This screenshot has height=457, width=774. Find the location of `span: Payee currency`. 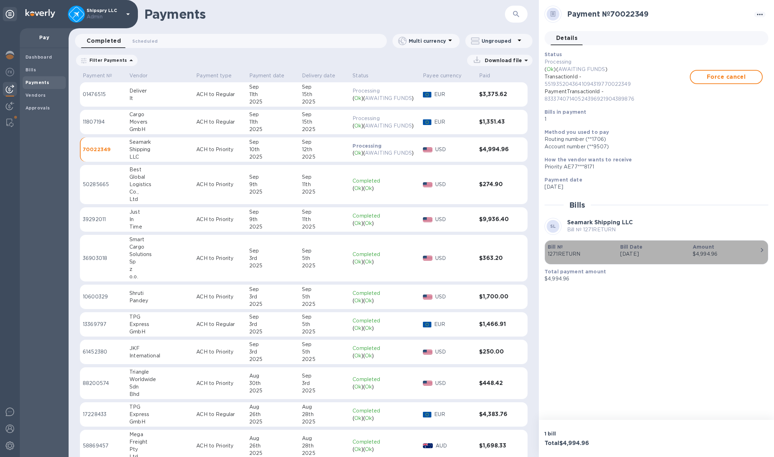

span: Payee currency is located at coordinates (447, 76).